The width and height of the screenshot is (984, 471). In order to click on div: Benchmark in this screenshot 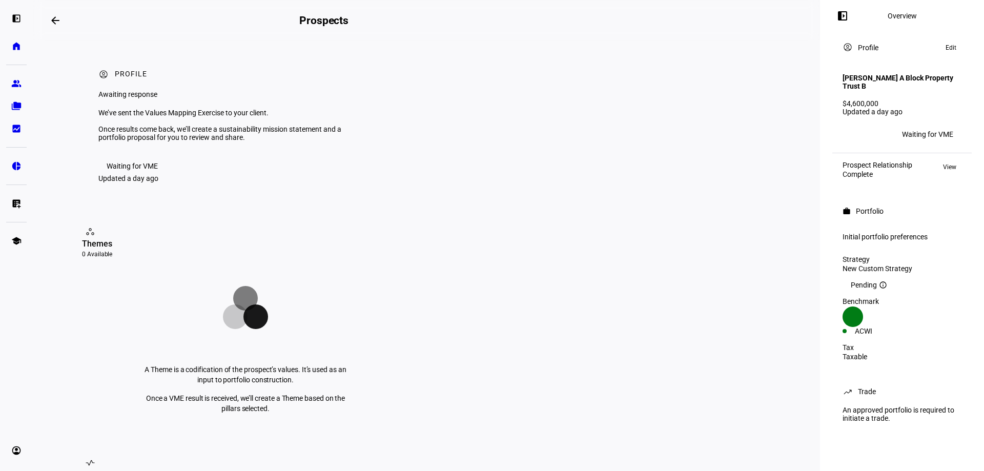, I will do `click(902, 301)`.